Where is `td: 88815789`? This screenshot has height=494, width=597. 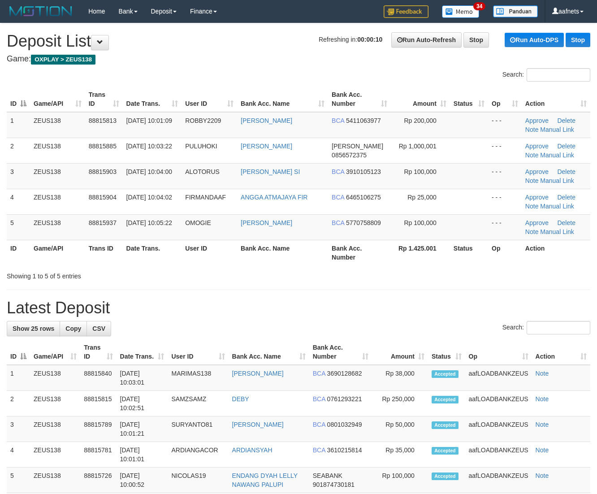 td: 88815789 is located at coordinates (98, 429).